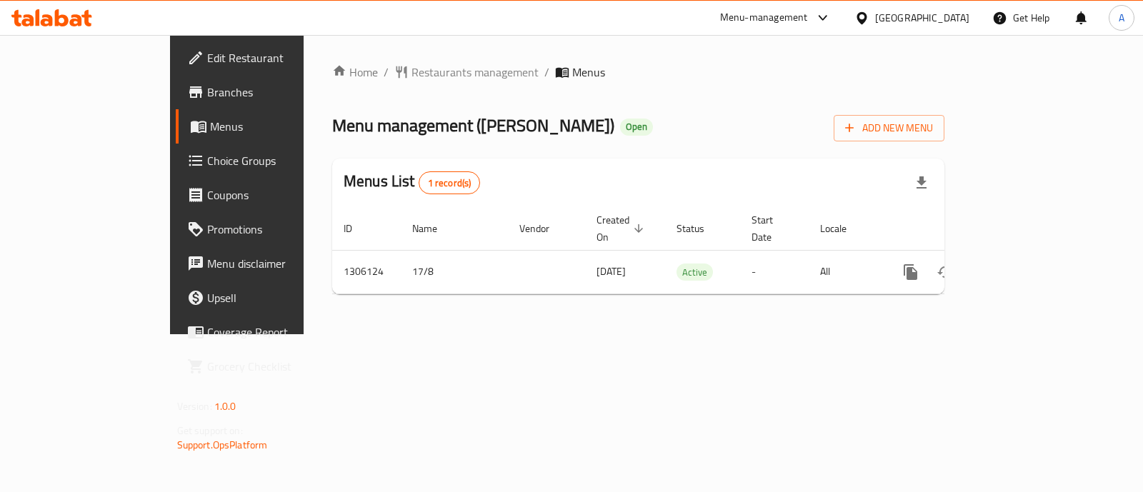  What do you see at coordinates (772, 229) in the screenshot?
I see `span: Start Date` at bounding box center [772, 229].